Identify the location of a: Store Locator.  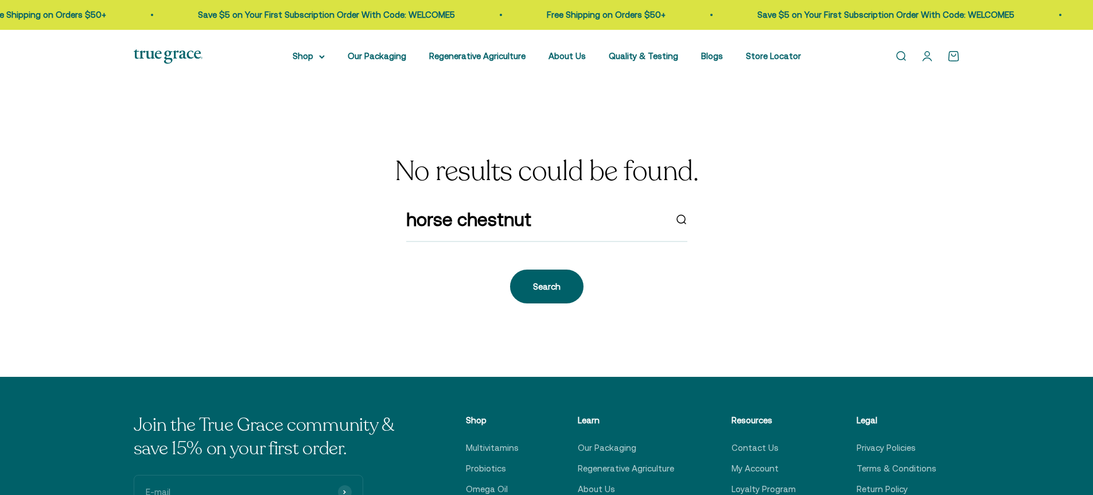
(774, 56).